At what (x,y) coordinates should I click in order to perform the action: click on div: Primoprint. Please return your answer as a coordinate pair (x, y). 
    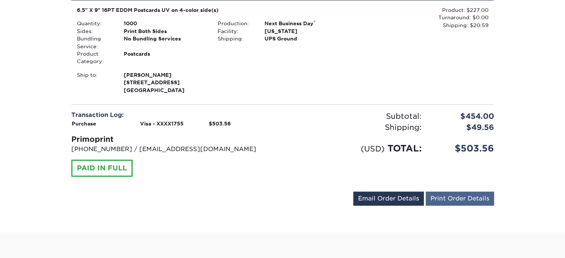
    Looking at the image, I should click on (174, 139).